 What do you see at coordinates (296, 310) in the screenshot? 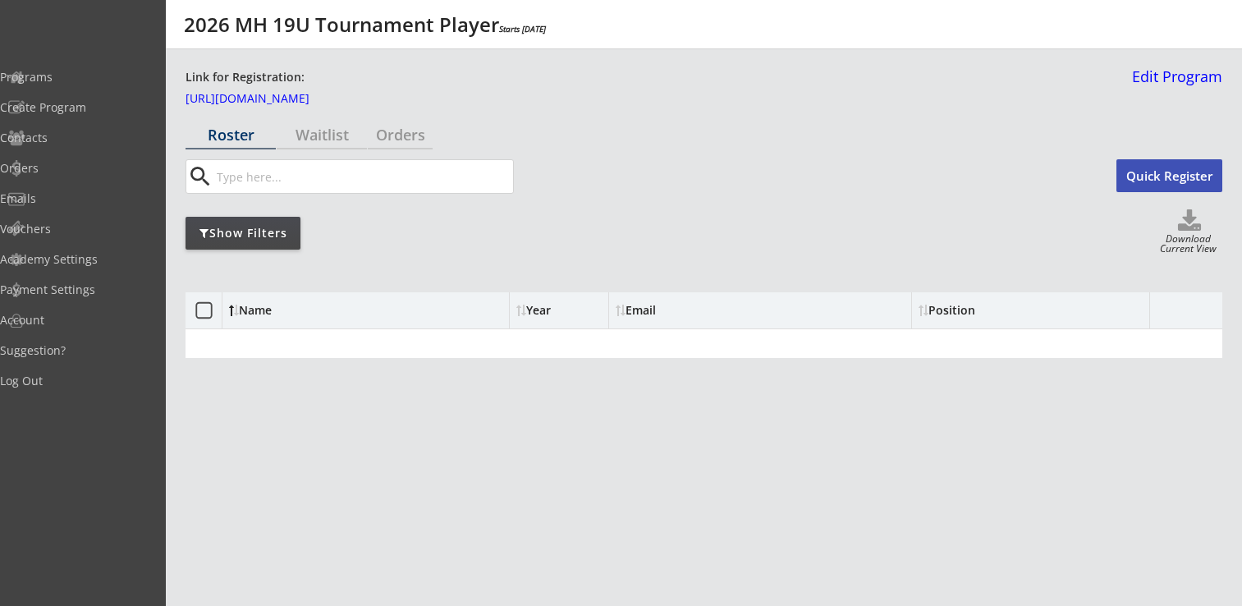
I see `div: Name` at bounding box center [296, 310].